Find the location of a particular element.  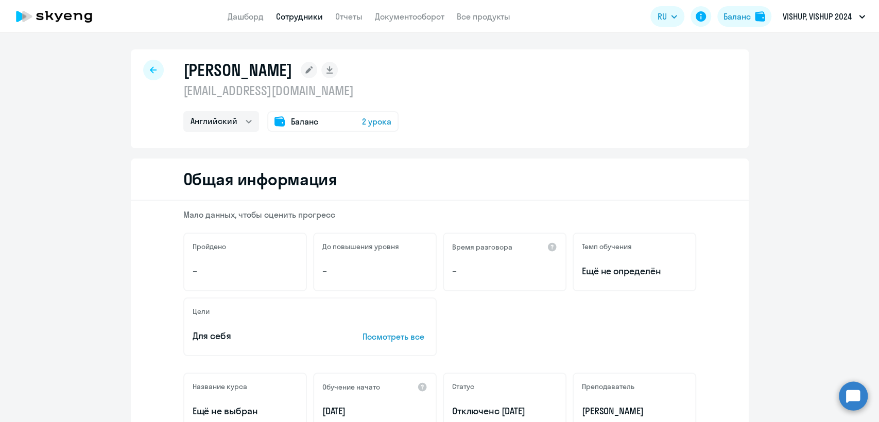

h5: Цели is located at coordinates (201, 312).